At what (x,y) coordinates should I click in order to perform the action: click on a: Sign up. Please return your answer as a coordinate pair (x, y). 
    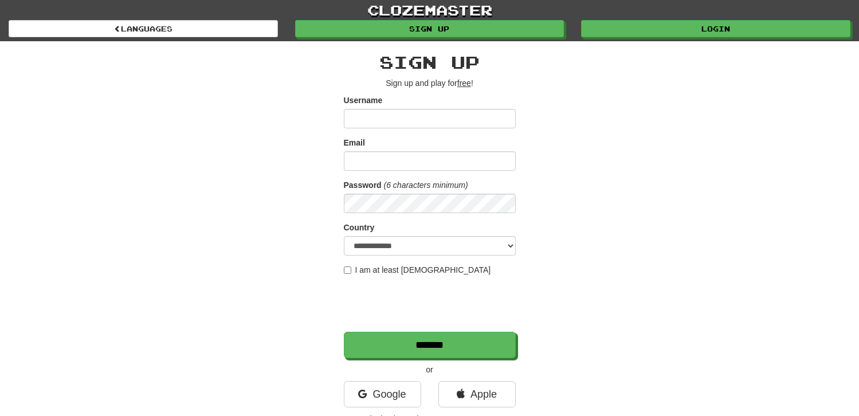
    Looking at the image, I should click on (430, 29).